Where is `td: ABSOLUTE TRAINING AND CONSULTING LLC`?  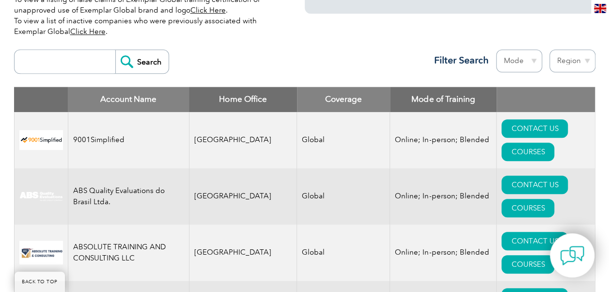
td: ABSOLUTE TRAINING AND CONSULTING LLC is located at coordinates (128, 252).